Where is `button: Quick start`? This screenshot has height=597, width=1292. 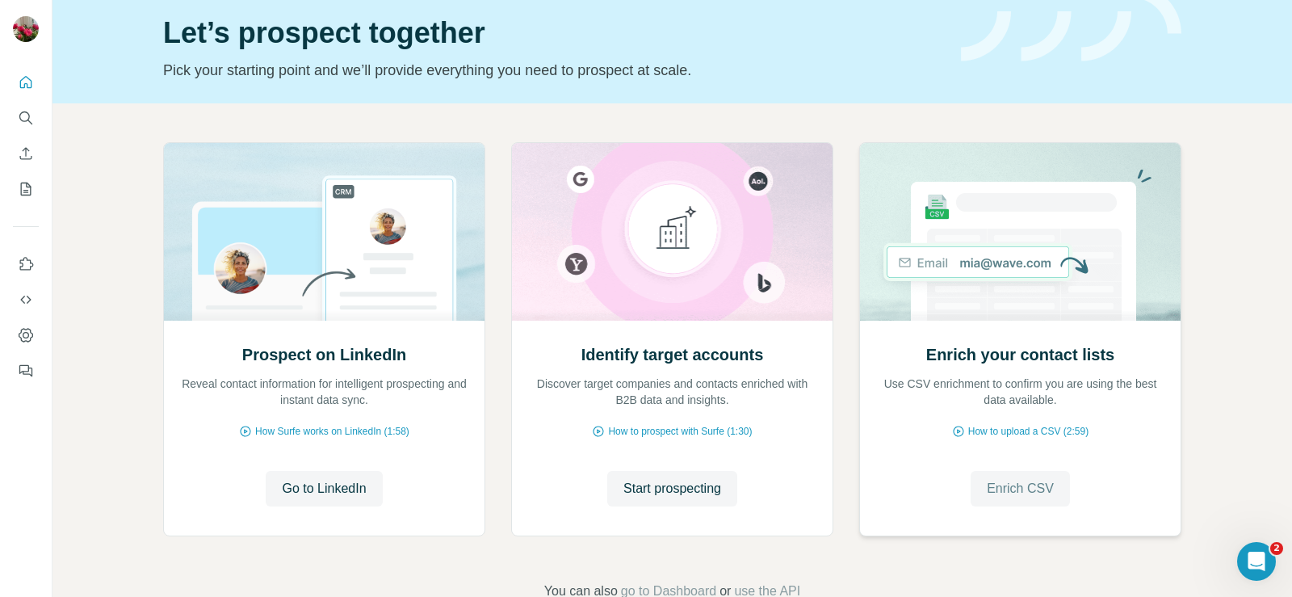 button: Quick start is located at coordinates (26, 82).